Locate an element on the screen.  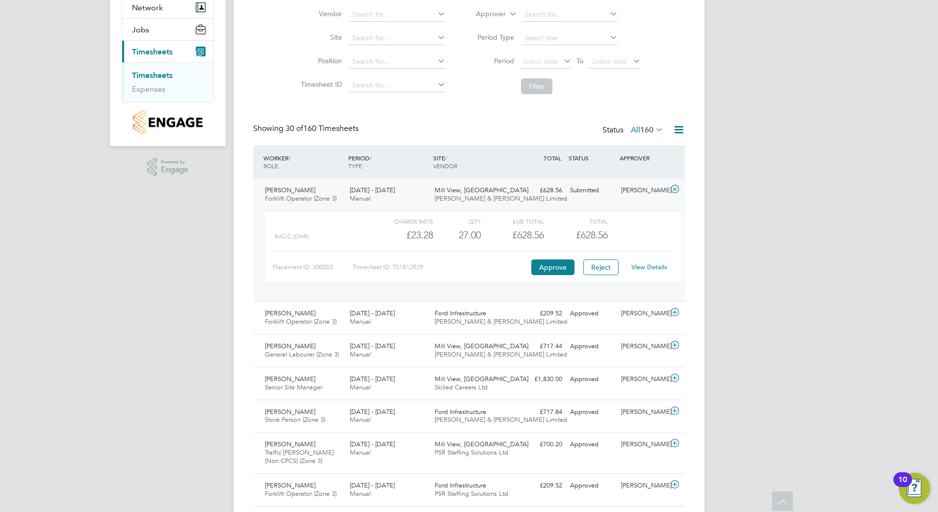
div: £717.44 is located at coordinates (541, 347).